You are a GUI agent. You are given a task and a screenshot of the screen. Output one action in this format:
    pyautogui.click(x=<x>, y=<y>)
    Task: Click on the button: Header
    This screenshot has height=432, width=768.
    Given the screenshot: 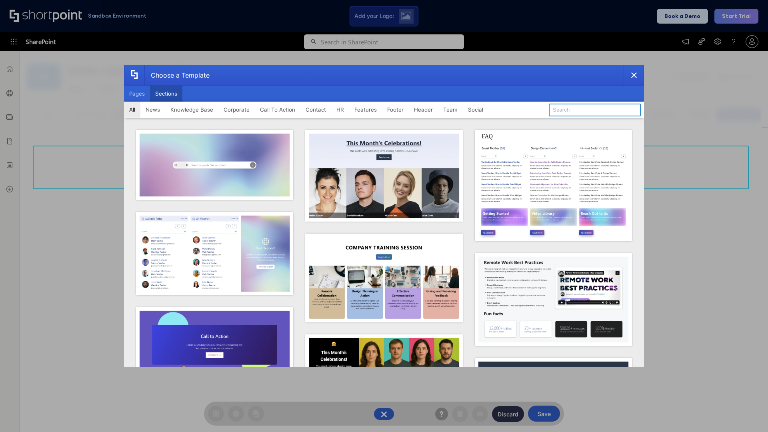 What is the action you would take?
    pyautogui.click(x=423, y=110)
    